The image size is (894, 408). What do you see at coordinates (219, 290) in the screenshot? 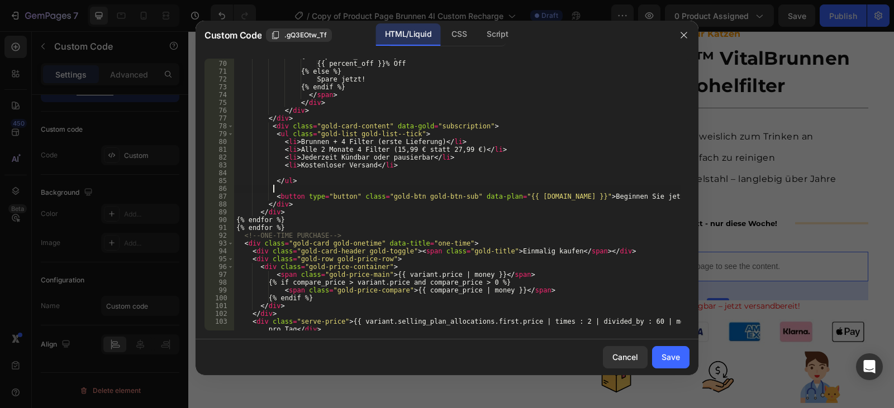
I see `div: 99` at bounding box center [219, 290].